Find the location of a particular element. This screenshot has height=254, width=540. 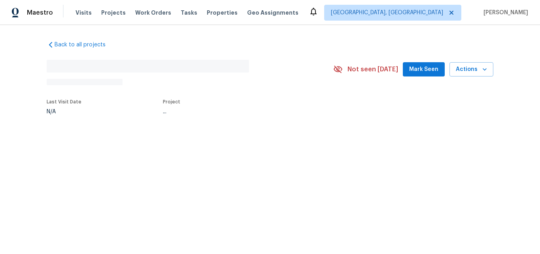

a: Back to all projects is located at coordinates (85, 45).